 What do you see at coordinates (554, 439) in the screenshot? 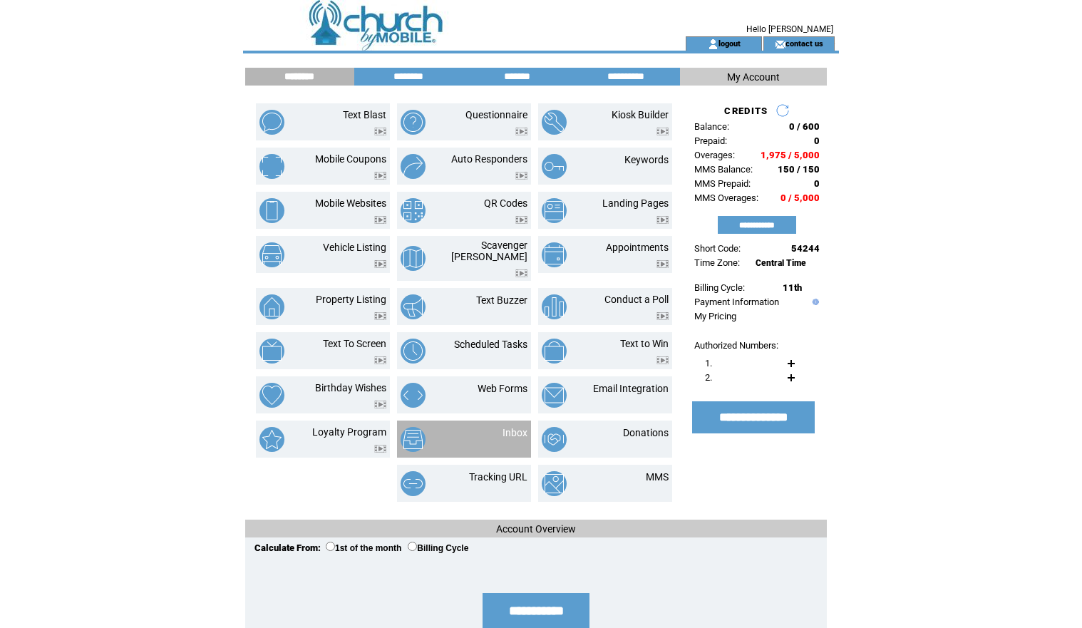
I see `img: donations.png` at bounding box center [554, 439].